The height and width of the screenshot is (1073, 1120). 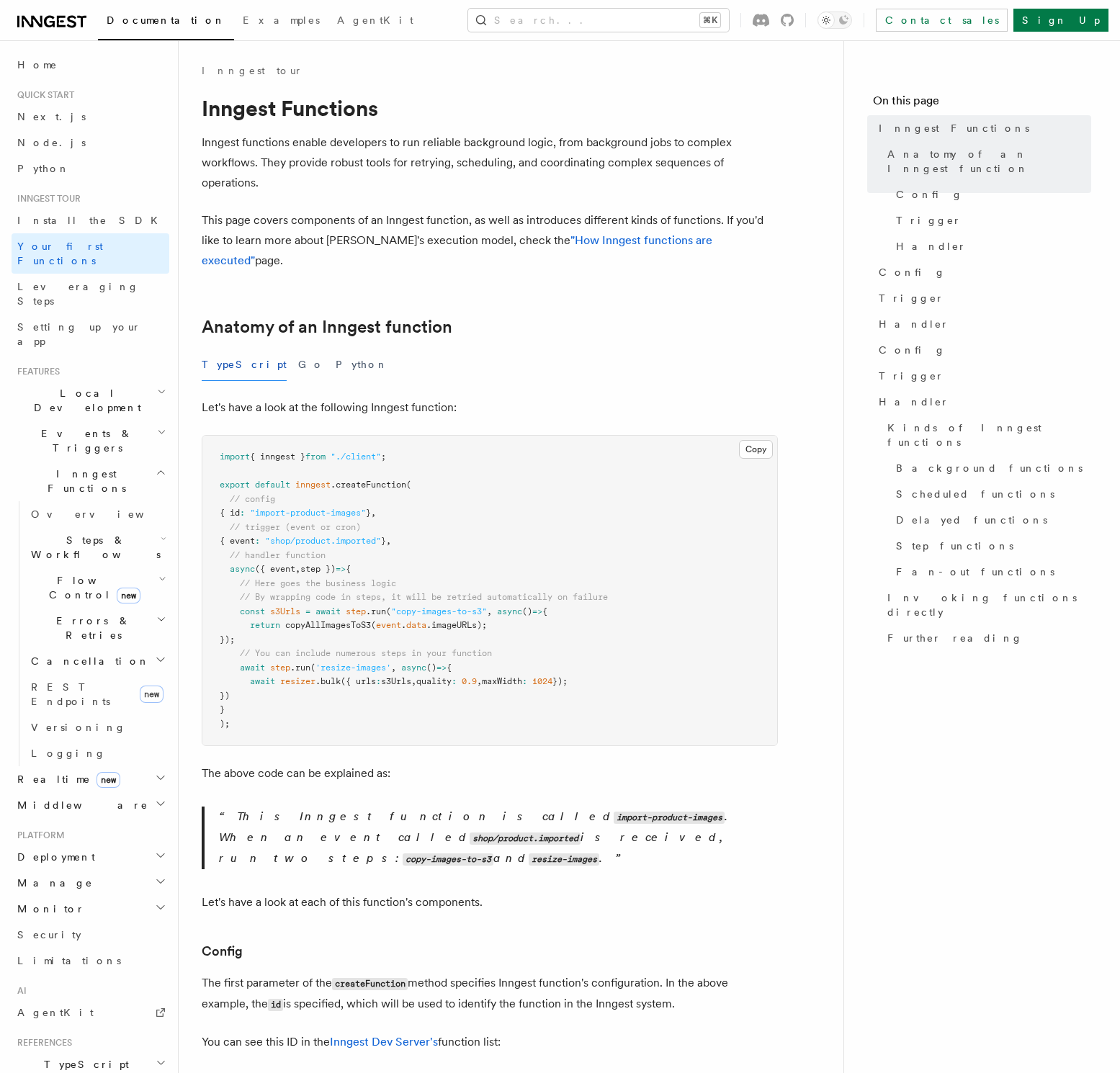 I want to click on a: AgentKit, so click(x=375, y=22).